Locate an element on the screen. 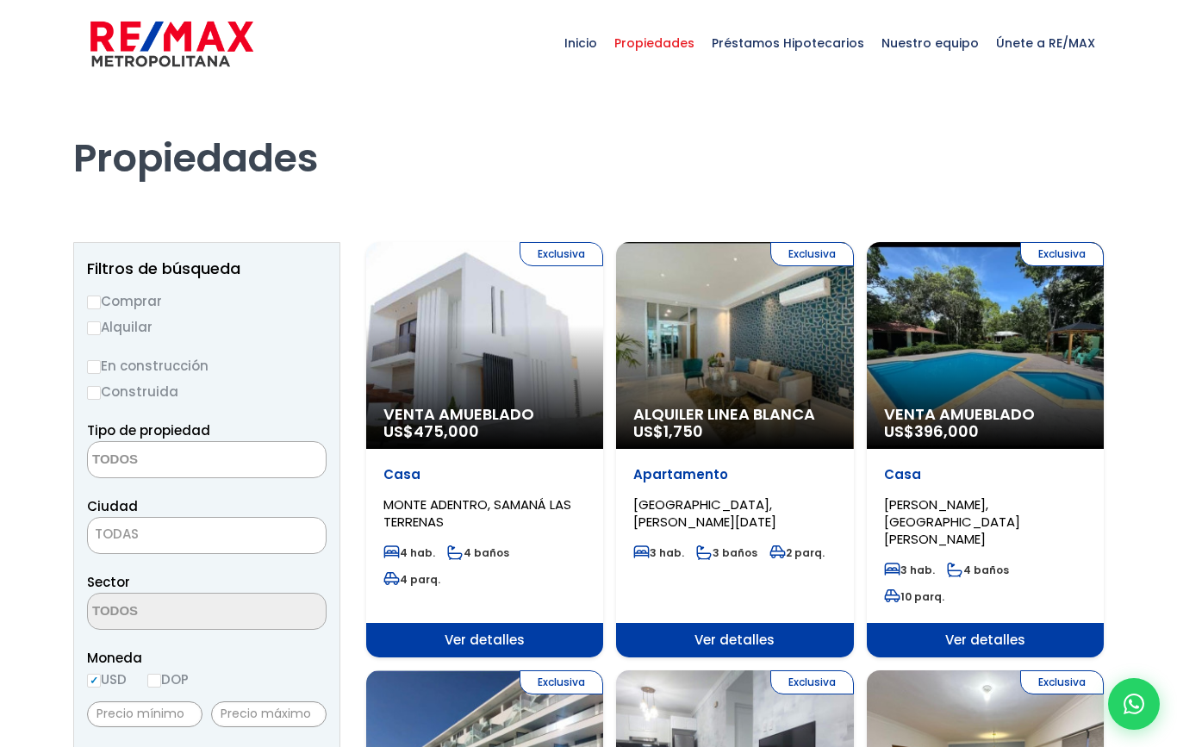  span: MONTE ADENTRO, SAMANÁ LAS TERRENAS is located at coordinates (477, 512).